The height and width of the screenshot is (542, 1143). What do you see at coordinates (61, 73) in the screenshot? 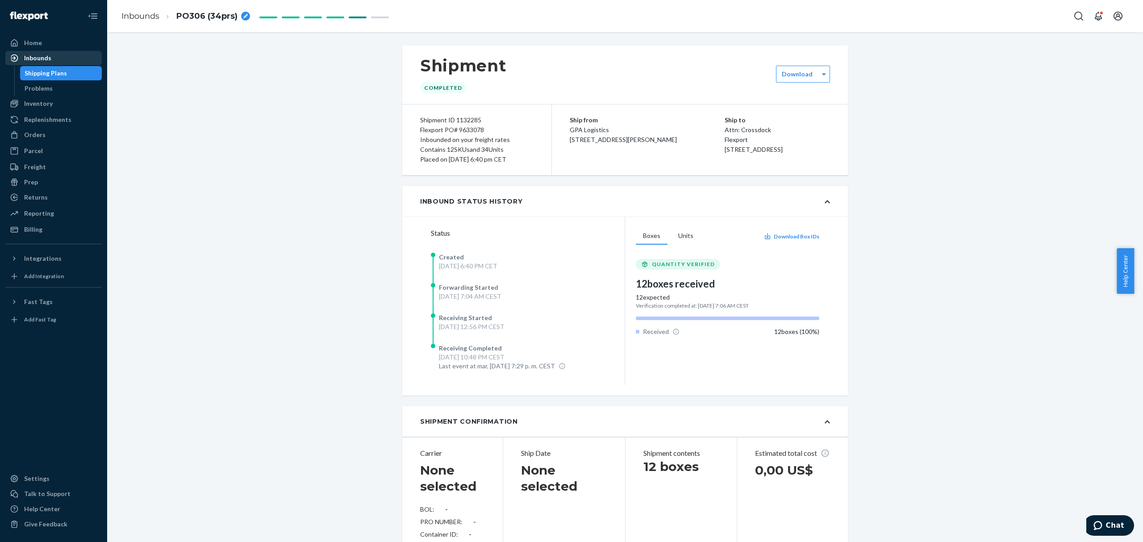
I see `a: Shipping Plans` at bounding box center [61, 73].